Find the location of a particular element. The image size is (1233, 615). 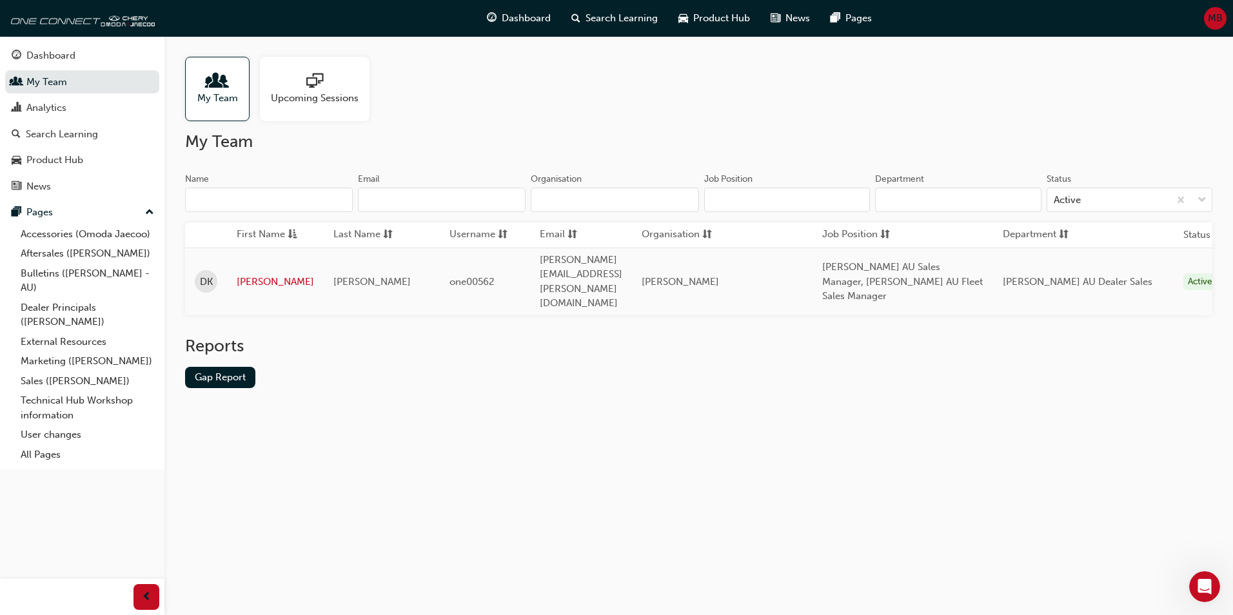

a: Search Learning is located at coordinates (82, 134).